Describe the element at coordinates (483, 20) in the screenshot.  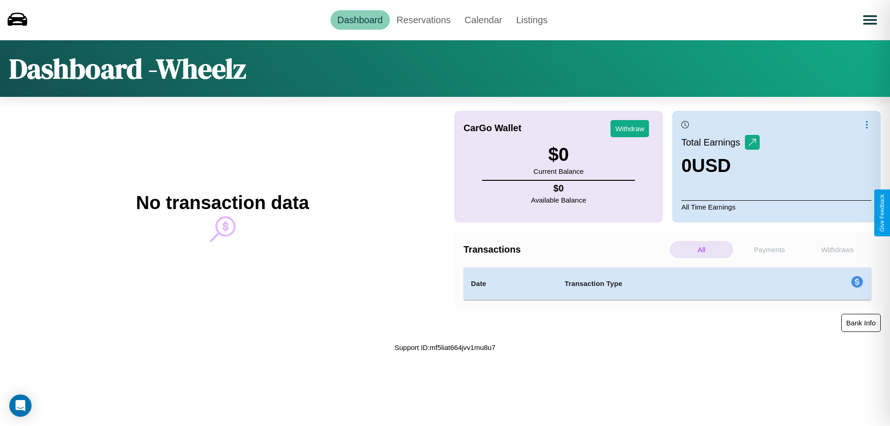
I see `a: Calendar` at that location.